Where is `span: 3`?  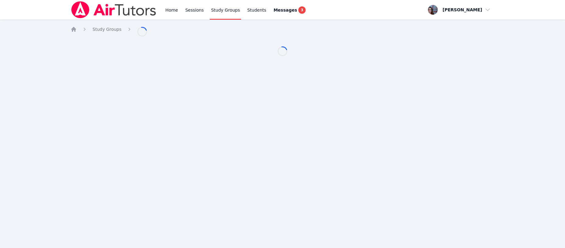 span: 3 is located at coordinates (302, 10).